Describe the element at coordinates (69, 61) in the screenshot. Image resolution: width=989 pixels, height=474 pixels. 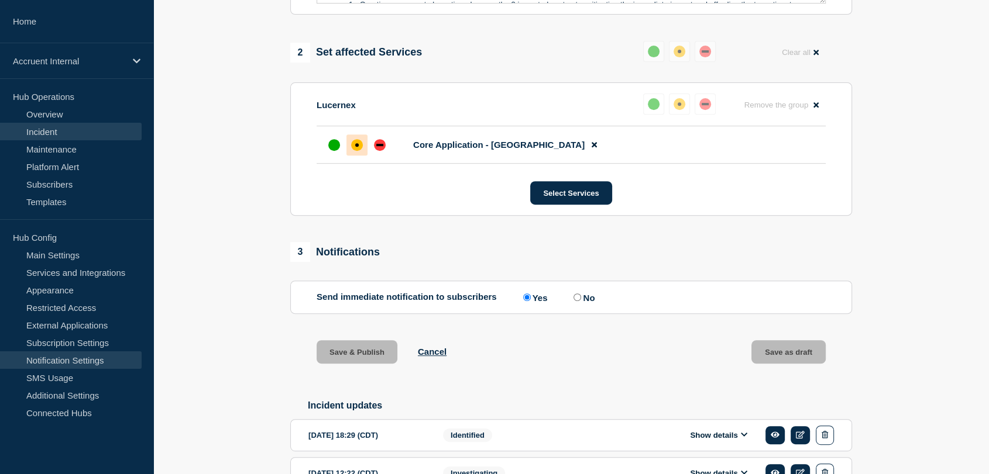
I see `p: Accruent Internal` at that location.